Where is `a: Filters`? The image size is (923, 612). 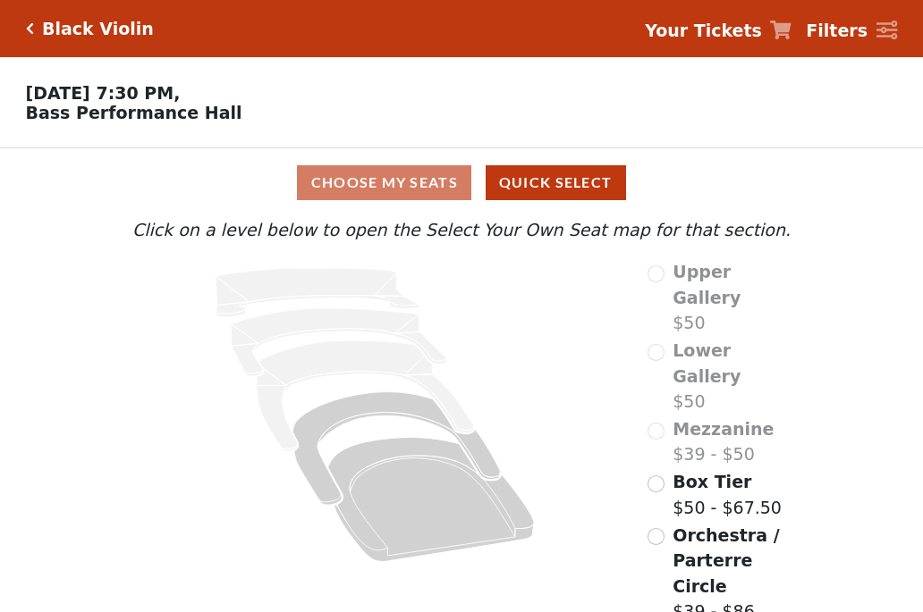
a: Filters is located at coordinates (851, 30).